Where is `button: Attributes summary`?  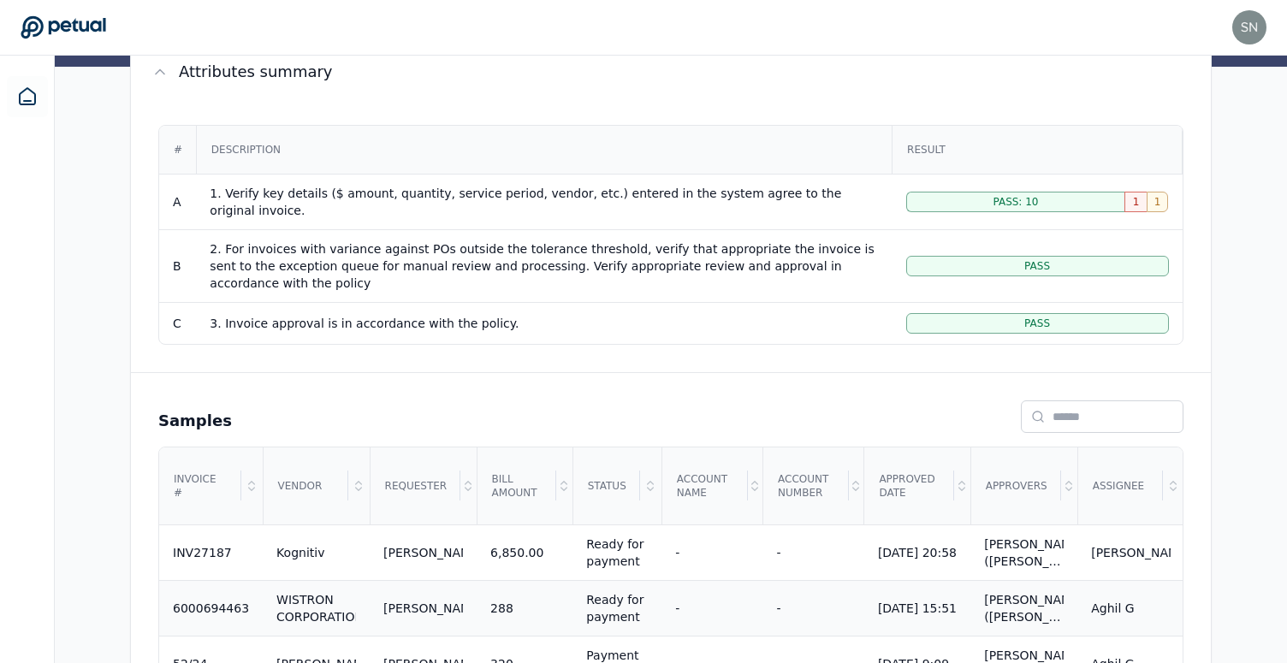
button: Attributes summary is located at coordinates (671, 72).